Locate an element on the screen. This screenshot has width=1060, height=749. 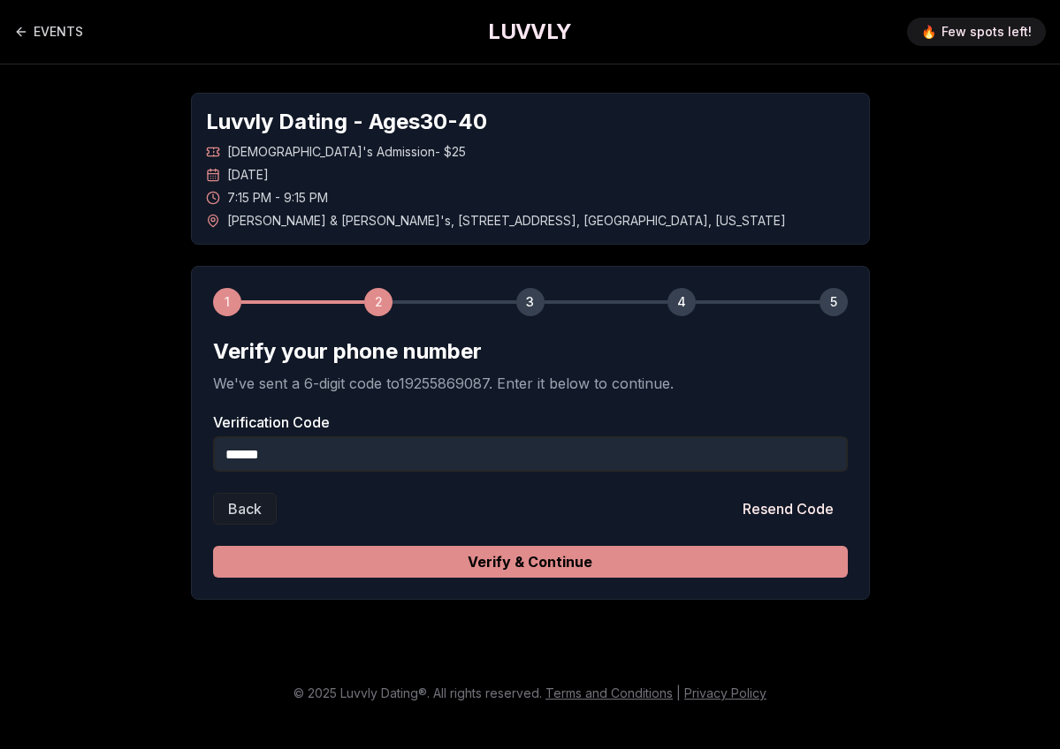
button: Back is located at coordinates (245, 509).